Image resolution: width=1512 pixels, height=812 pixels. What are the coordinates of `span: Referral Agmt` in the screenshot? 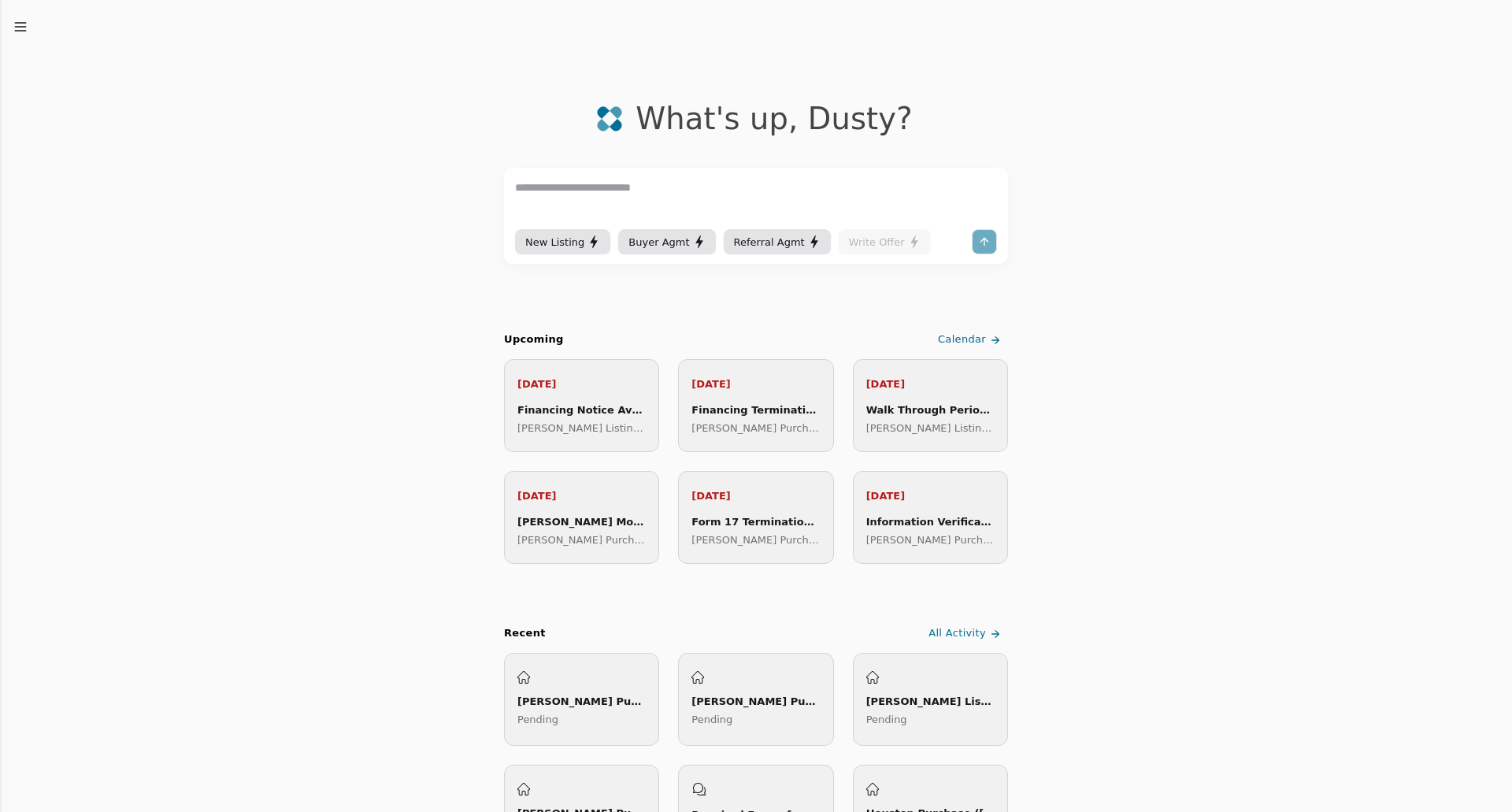 It's located at (769, 242).